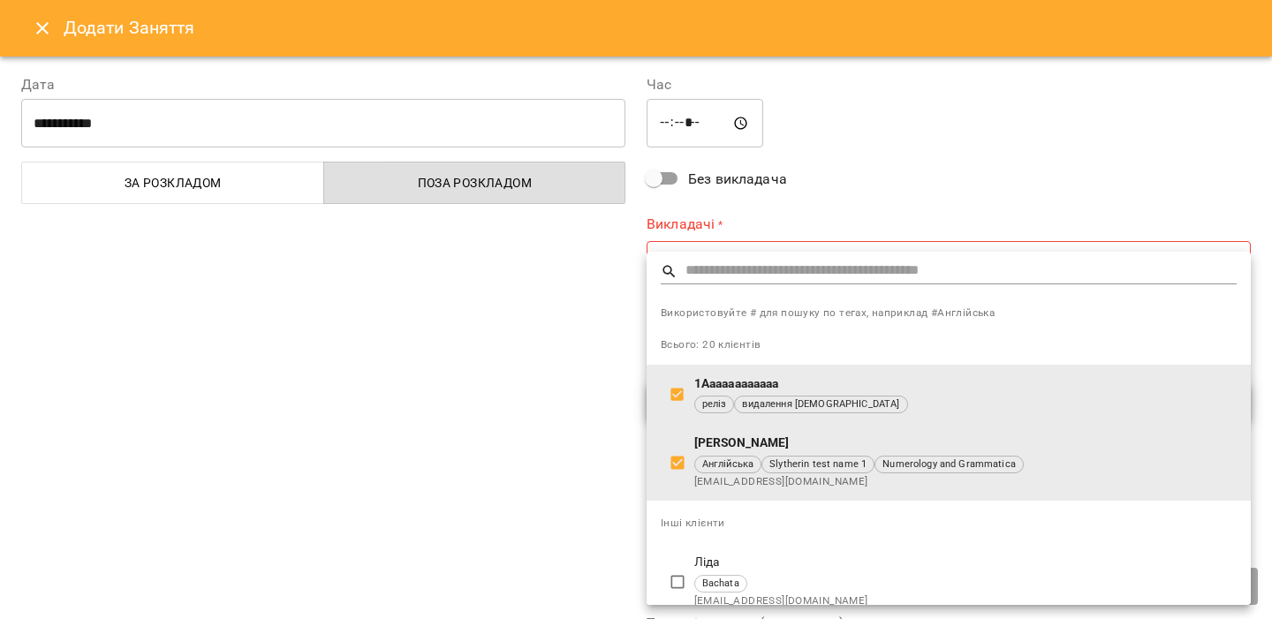 This screenshot has height=619, width=1272. What do you see at coordinates (949, 314) in the screenshot?
I see `span: Використовуйте # для пошуку по тегах, наприклад #Англійська` at bounding box center [949, 314].